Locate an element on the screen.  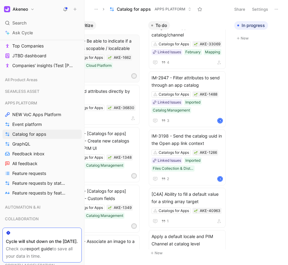
h1: Akeneo is located at coordinates (20, 9).